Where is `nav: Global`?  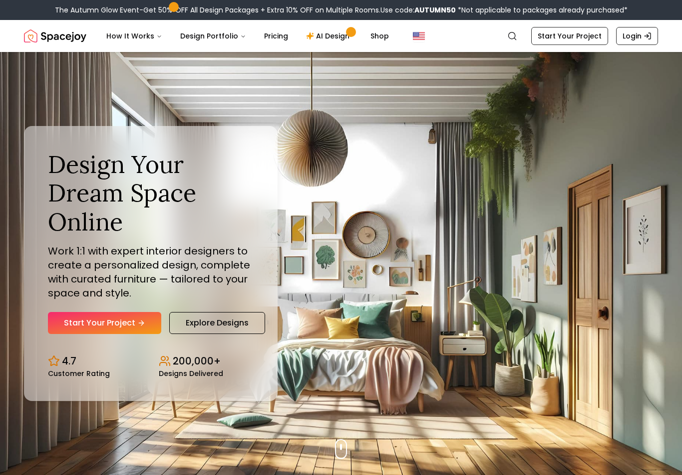
nav: Global is located at coordinates (341, 36).